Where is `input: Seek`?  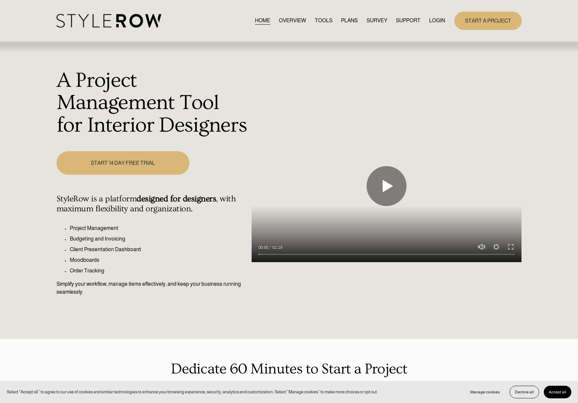
input: Seek is located at coordinates (387, 254).